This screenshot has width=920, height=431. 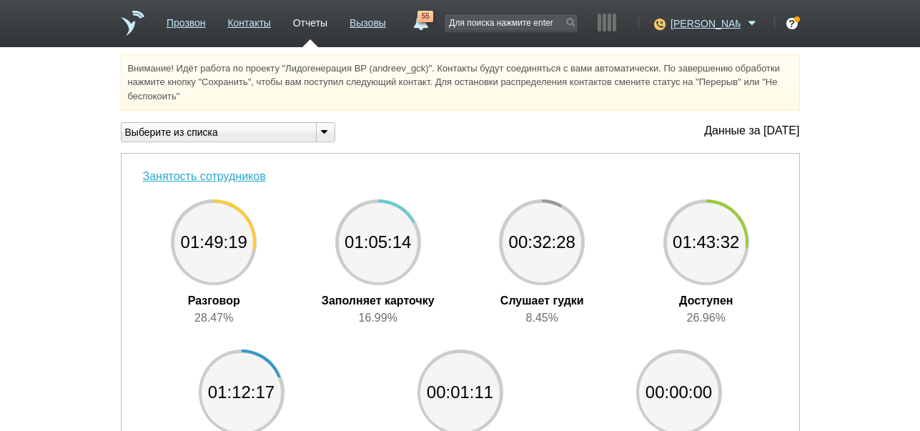 What do you see at coordinates (542, 318) in the screenshot?
I see `div: 8.45%` at bounding box center [542, 318].